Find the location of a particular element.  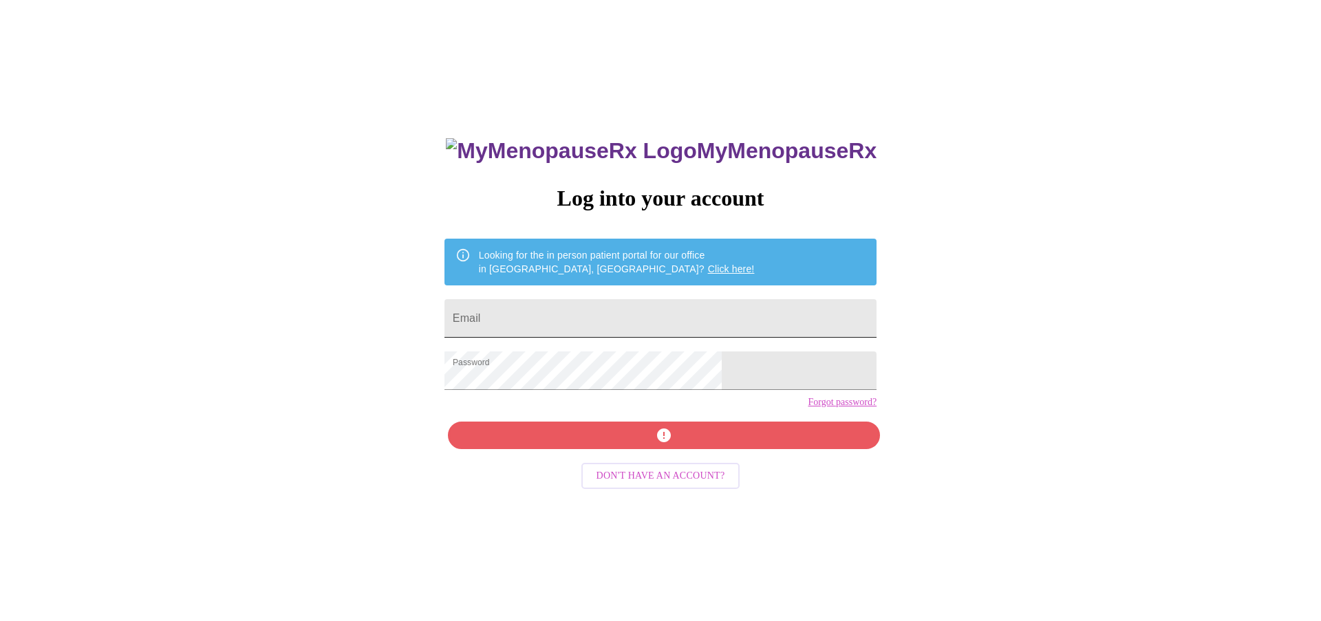

img: MyMenopauseRx Logo is located at coordinates (571, 151).